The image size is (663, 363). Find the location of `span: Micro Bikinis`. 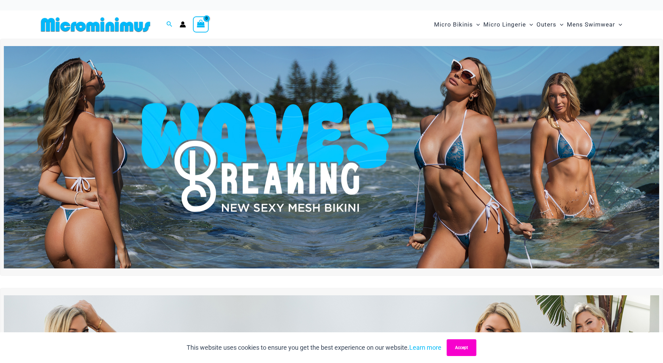

span: Micro Bikinis is located at coordinates (453, 24).